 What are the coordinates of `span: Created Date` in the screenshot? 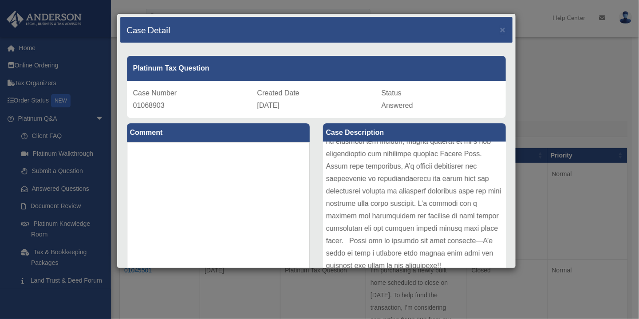 It's located at (278, 93).